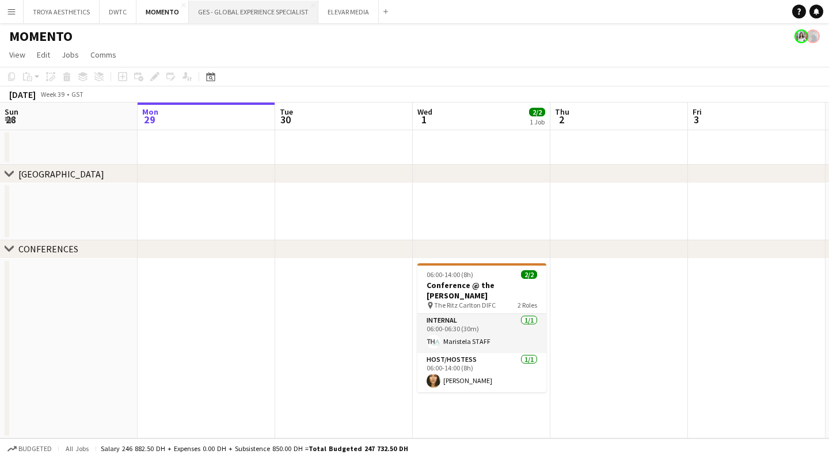 The image size is (829, 458). I want to click on button: TROYA AESTHETICS, so click(62, 12).